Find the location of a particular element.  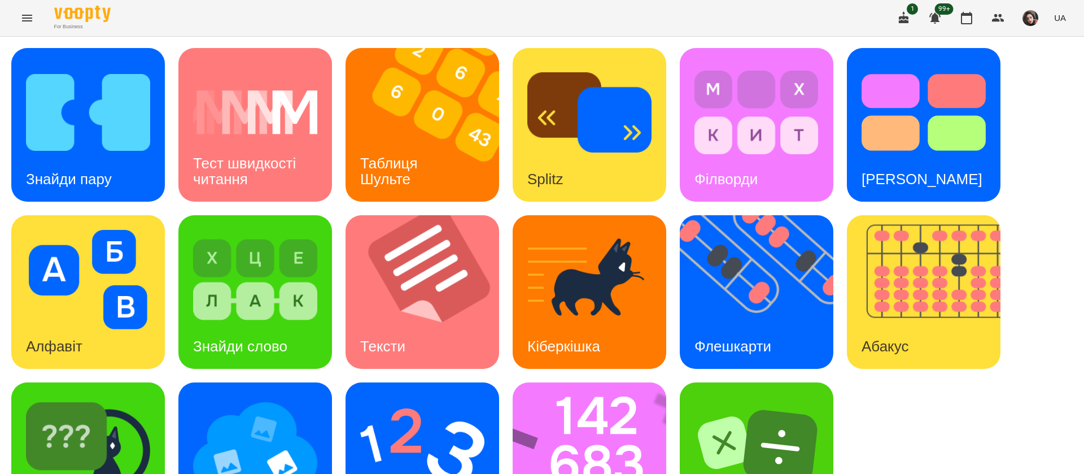

h3: Тест швидкості читання is located at coordinates (246, 170).